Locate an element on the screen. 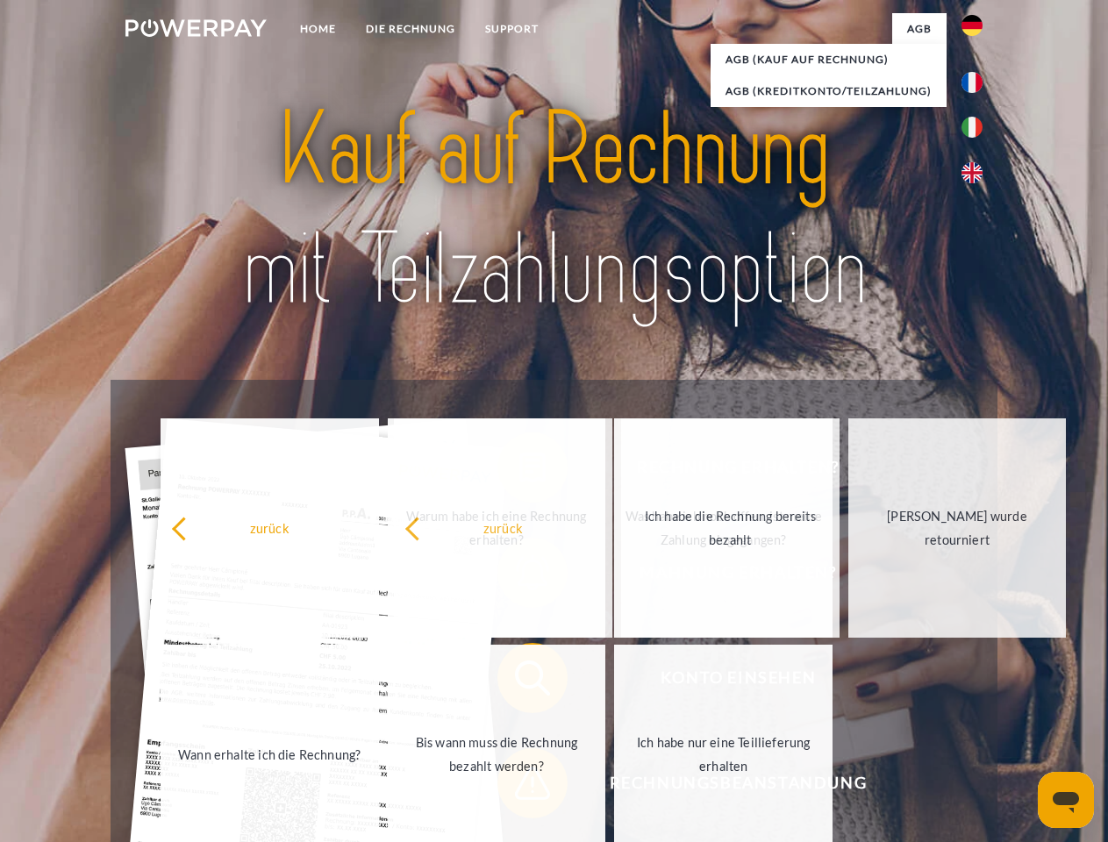  a: agb is located at coordinates (919, 29).